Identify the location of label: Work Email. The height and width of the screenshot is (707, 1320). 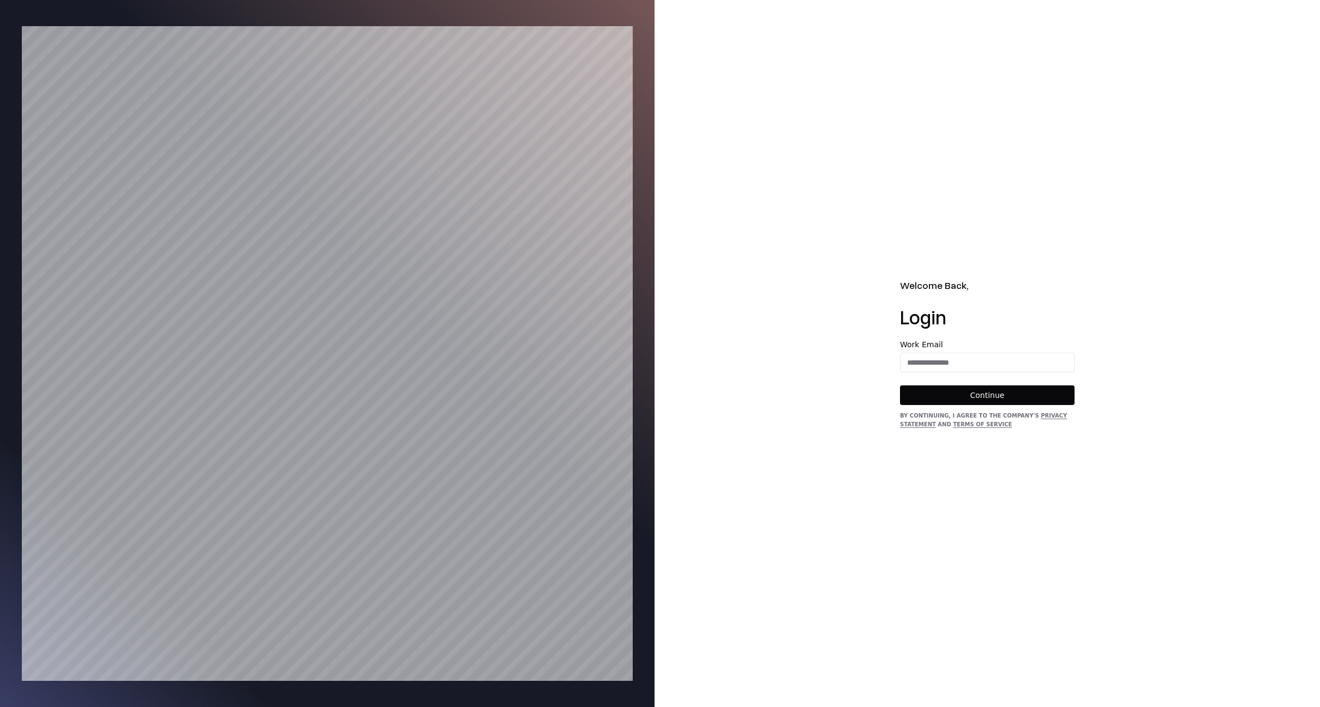
(987, 345).